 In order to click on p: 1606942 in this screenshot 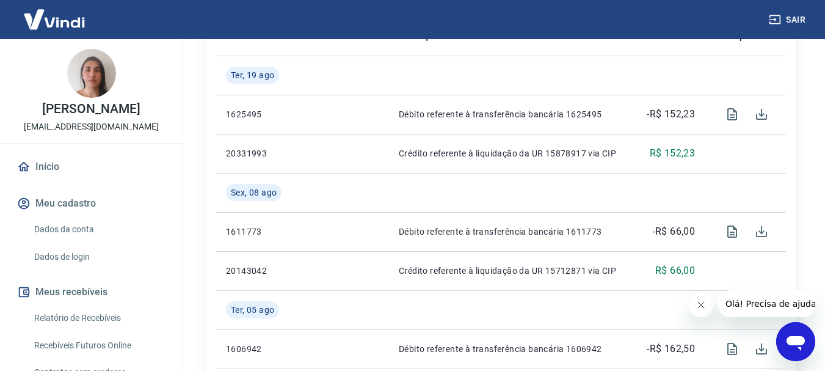, I will do `click(255, 349)`.